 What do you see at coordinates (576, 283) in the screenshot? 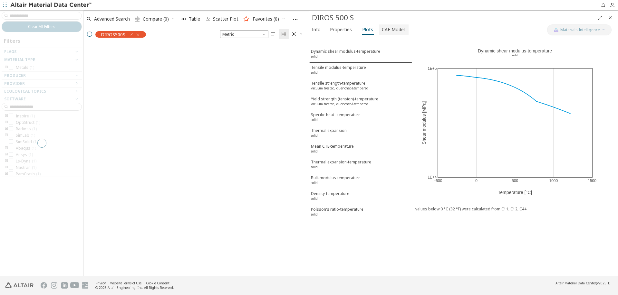
I see `span: Altair Material Data Center` at bounding box center [576, 283].